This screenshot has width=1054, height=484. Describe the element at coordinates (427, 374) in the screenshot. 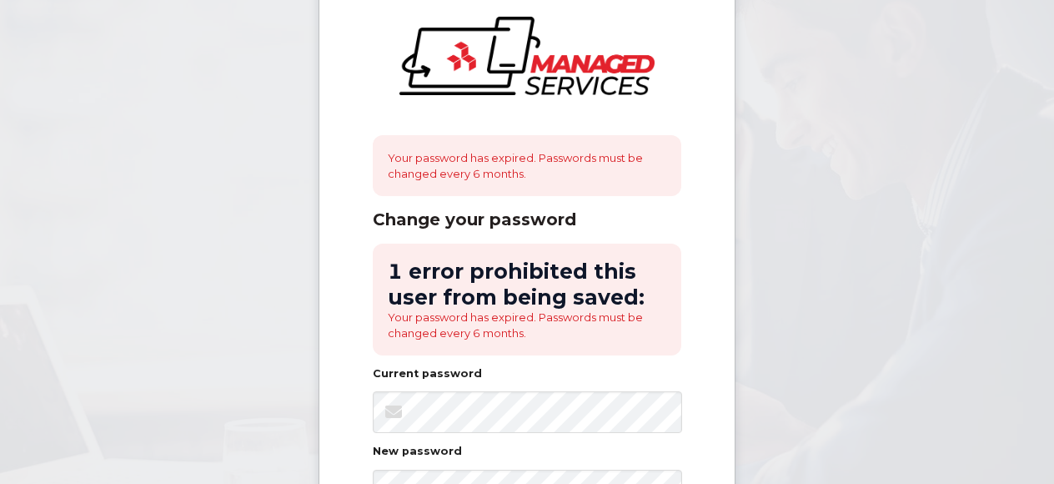

I see `label: Current password` at that location.